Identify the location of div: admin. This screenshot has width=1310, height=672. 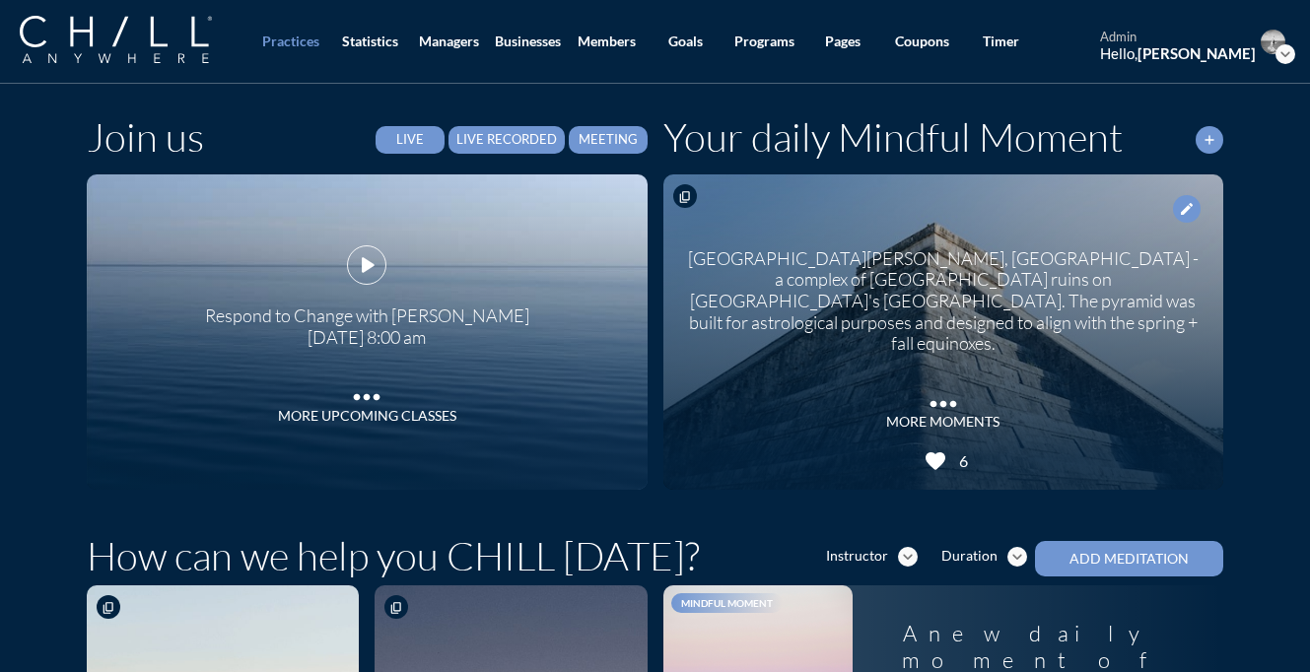
(1178, 37).